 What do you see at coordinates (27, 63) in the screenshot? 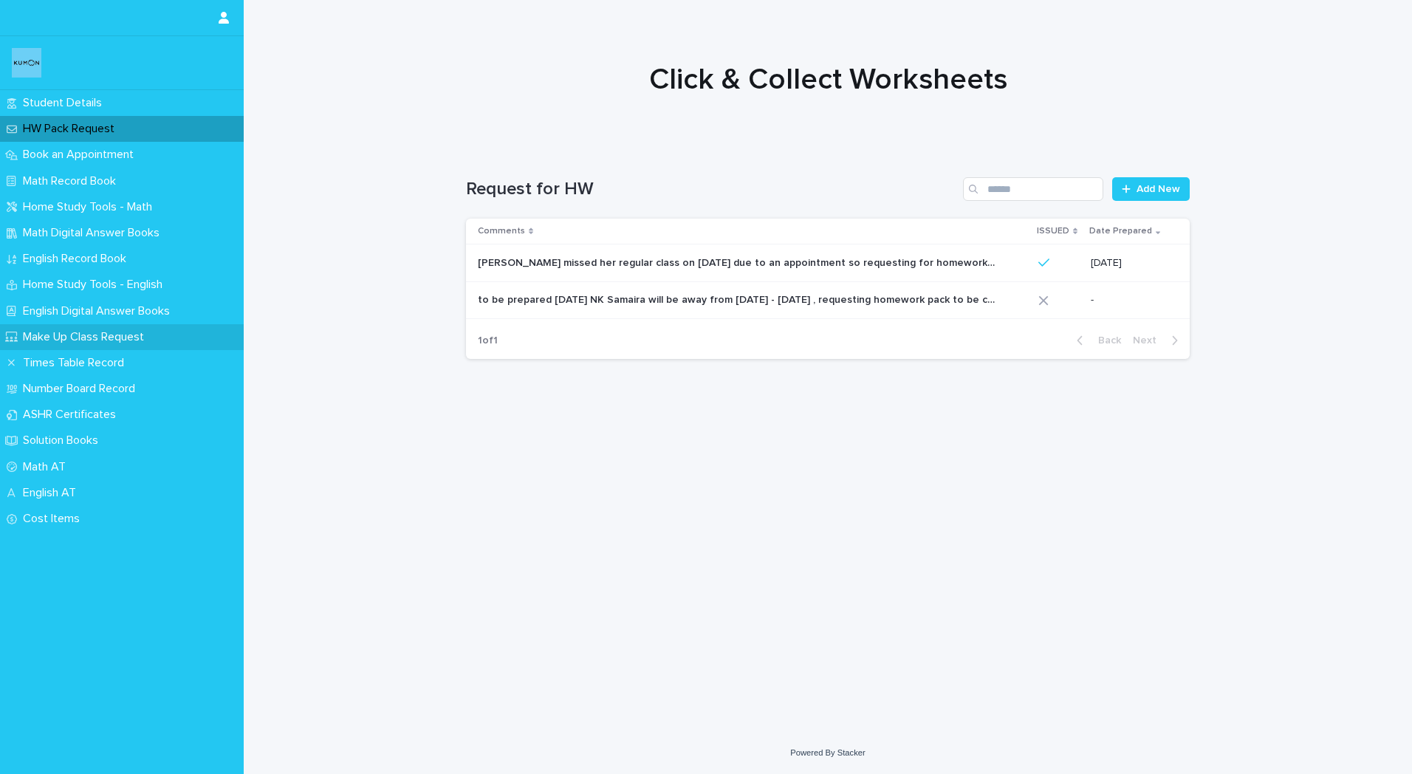
I see `img: o6XkwfS7S2qhyeB9lxyF` at bounding box center [27, 63].